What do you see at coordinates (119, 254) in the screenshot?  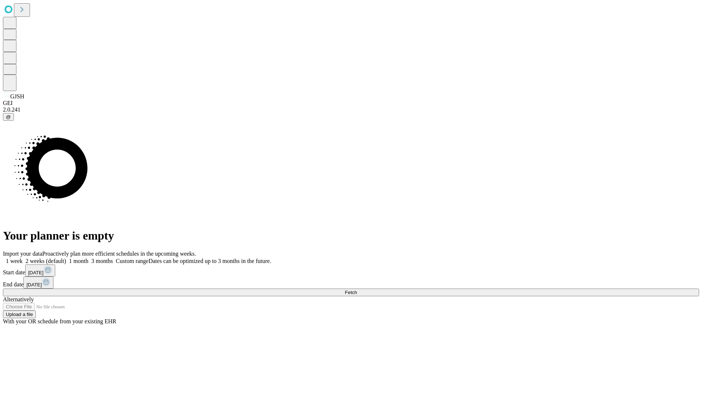 I see `span: Proactively plan more efficient schedules in the upcoming weeks.` at bounding box center [119, 254].